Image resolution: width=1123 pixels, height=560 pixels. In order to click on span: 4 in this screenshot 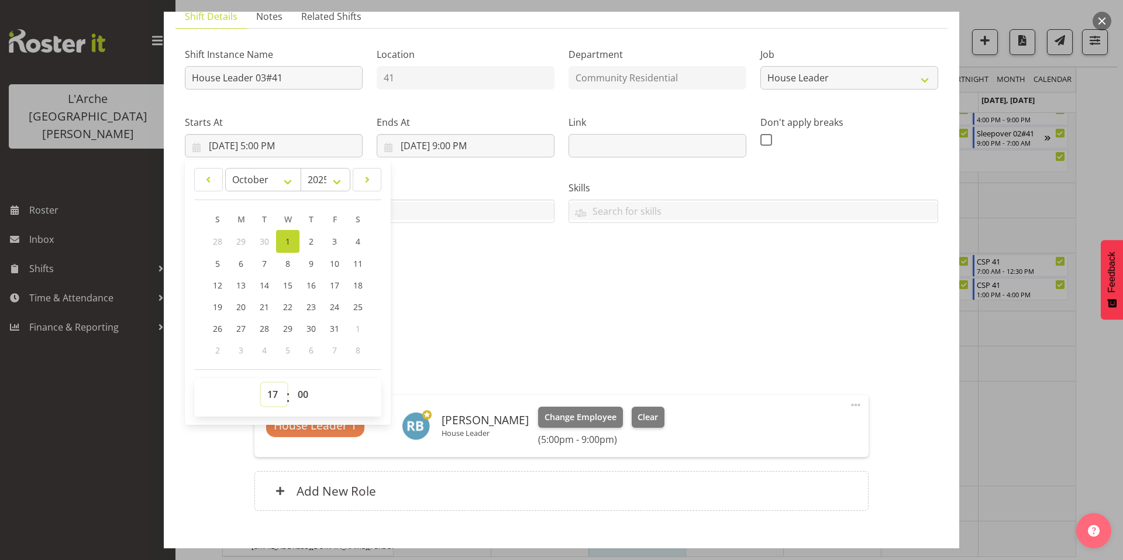, I will do `click(264, 350)`.